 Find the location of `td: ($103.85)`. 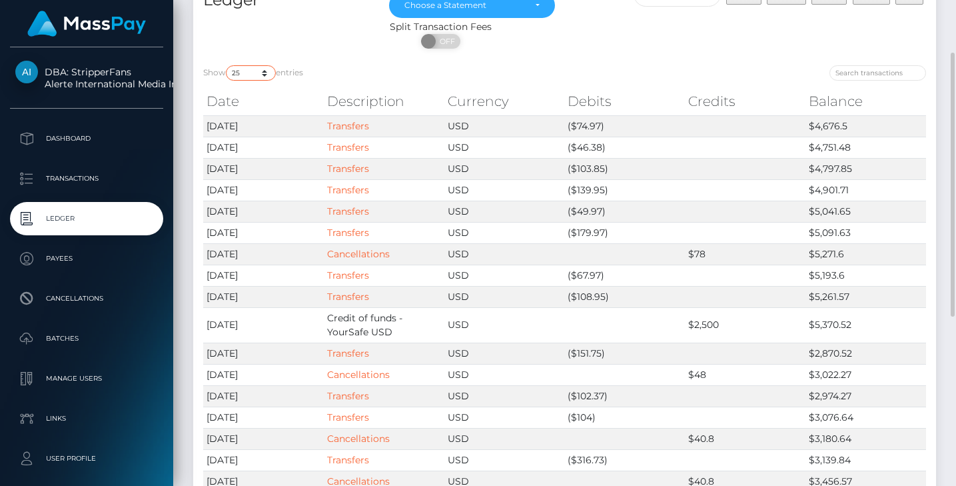

td: ($103.85) is located at coordinates (624, 169).